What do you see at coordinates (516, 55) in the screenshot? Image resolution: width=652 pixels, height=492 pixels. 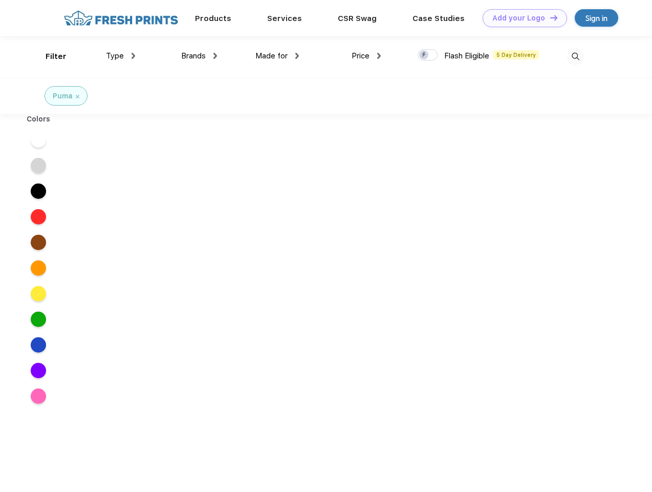 I see `span: 5 Day Delivery` at bounding box center [516, 55].